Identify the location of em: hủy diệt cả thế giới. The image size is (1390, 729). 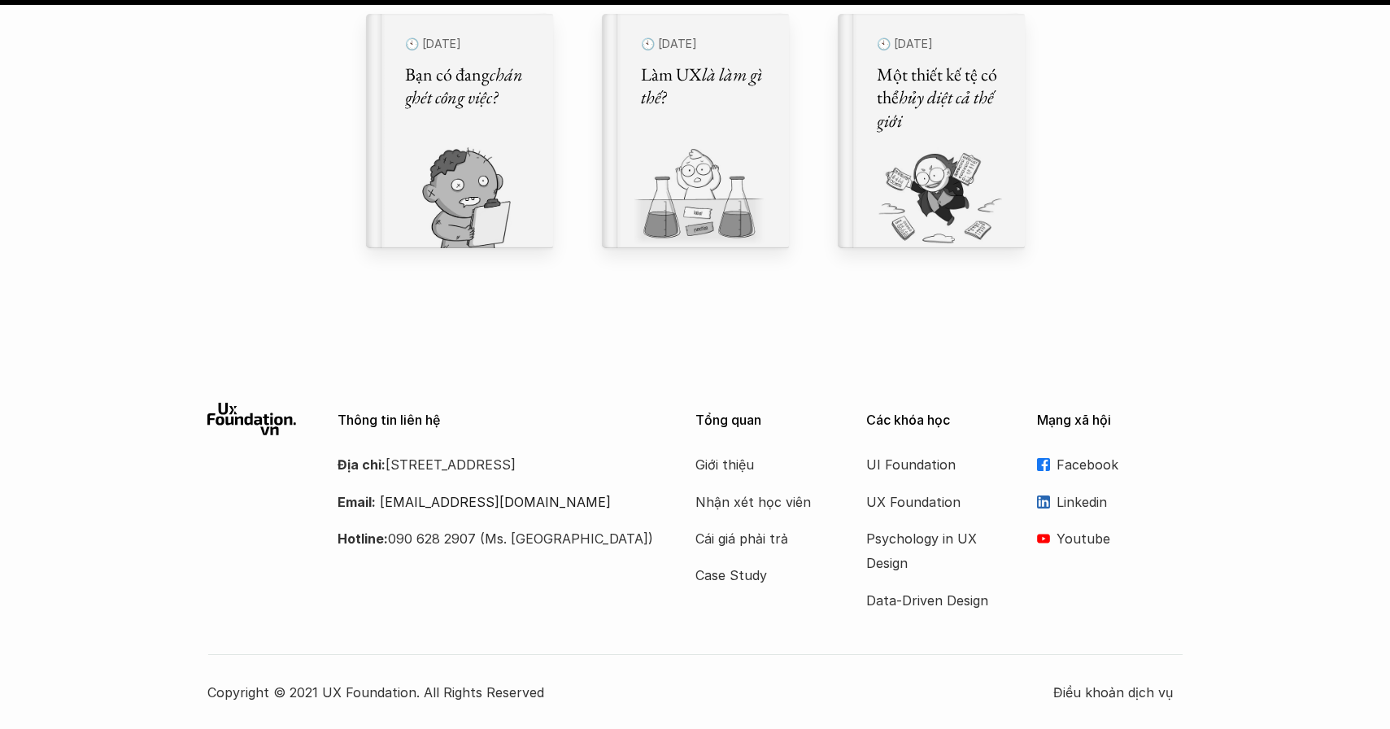
(936, 109).